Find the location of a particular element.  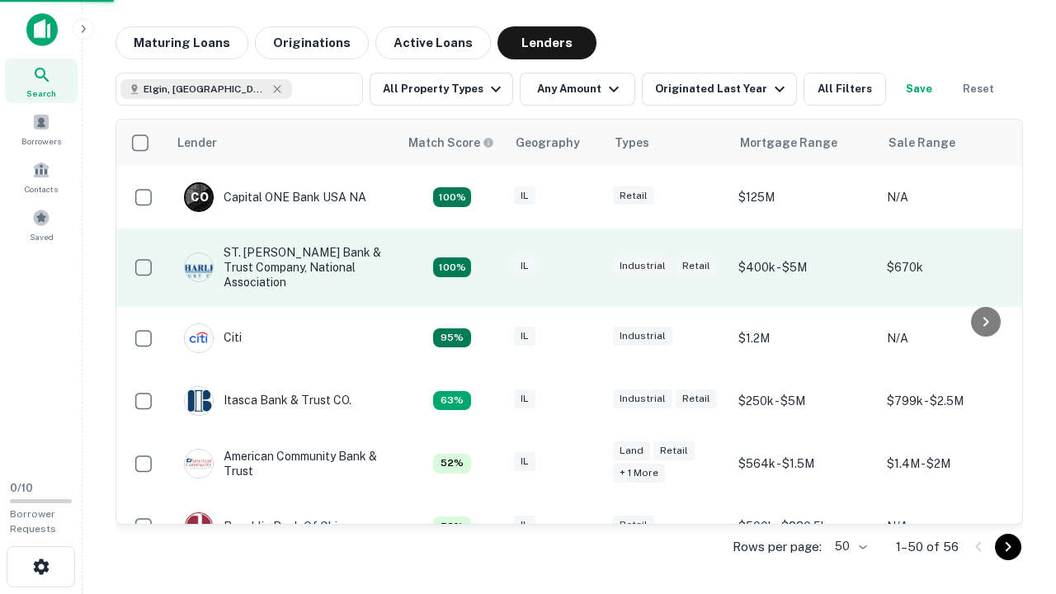

td: $1.4M - $2M is located at coordinates (953, 464).